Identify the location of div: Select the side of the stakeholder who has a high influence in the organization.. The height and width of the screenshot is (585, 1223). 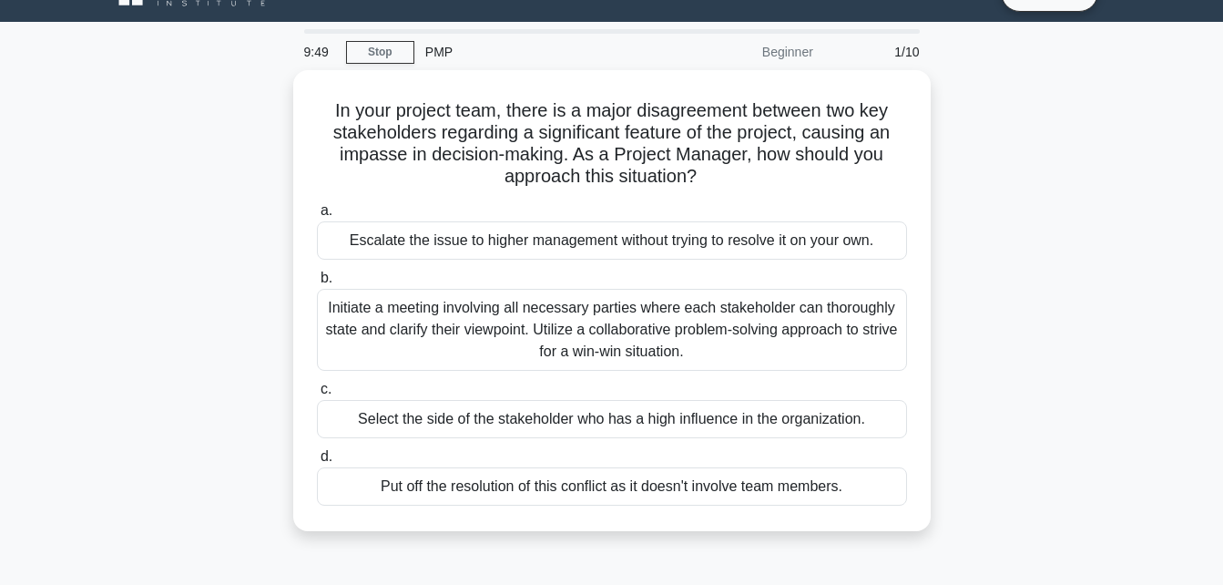
(612, 419).